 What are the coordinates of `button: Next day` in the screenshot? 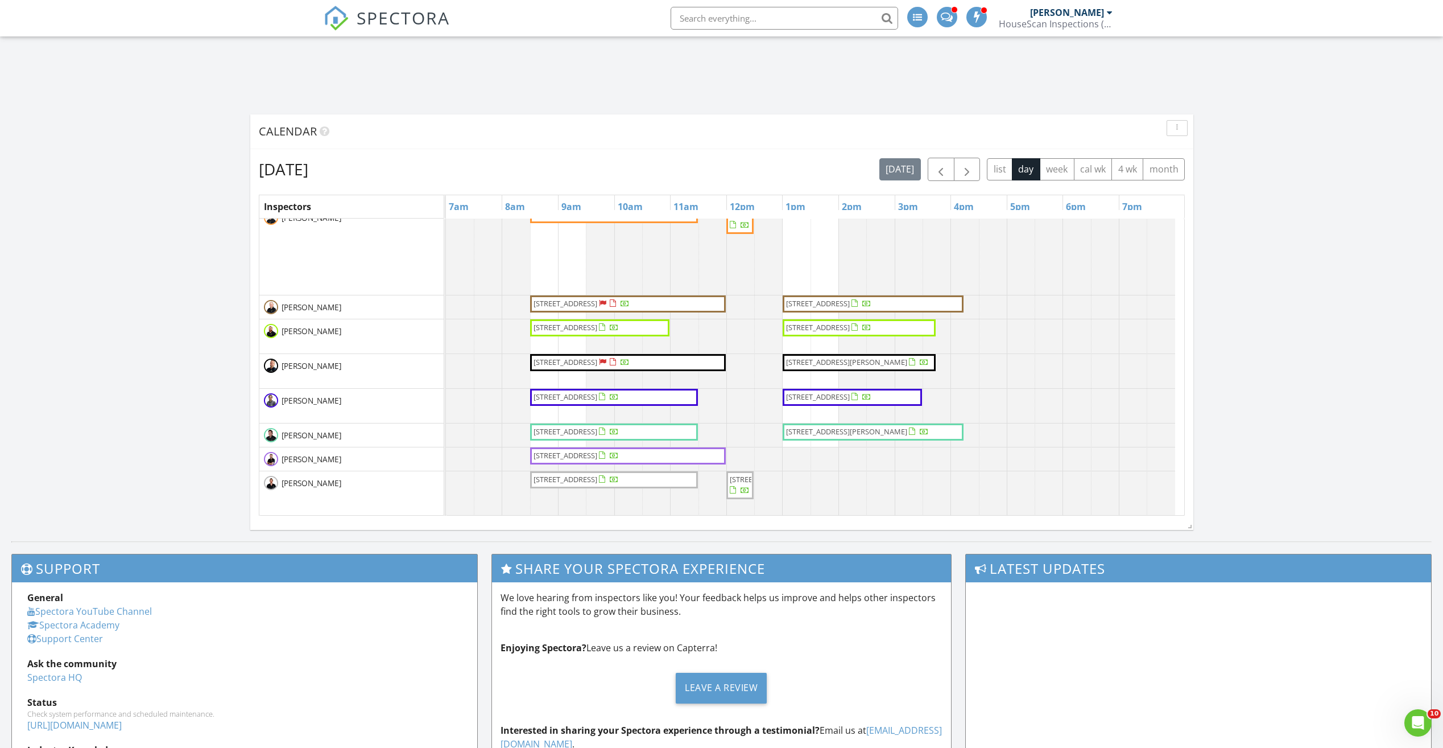 It's located at (967, 169).